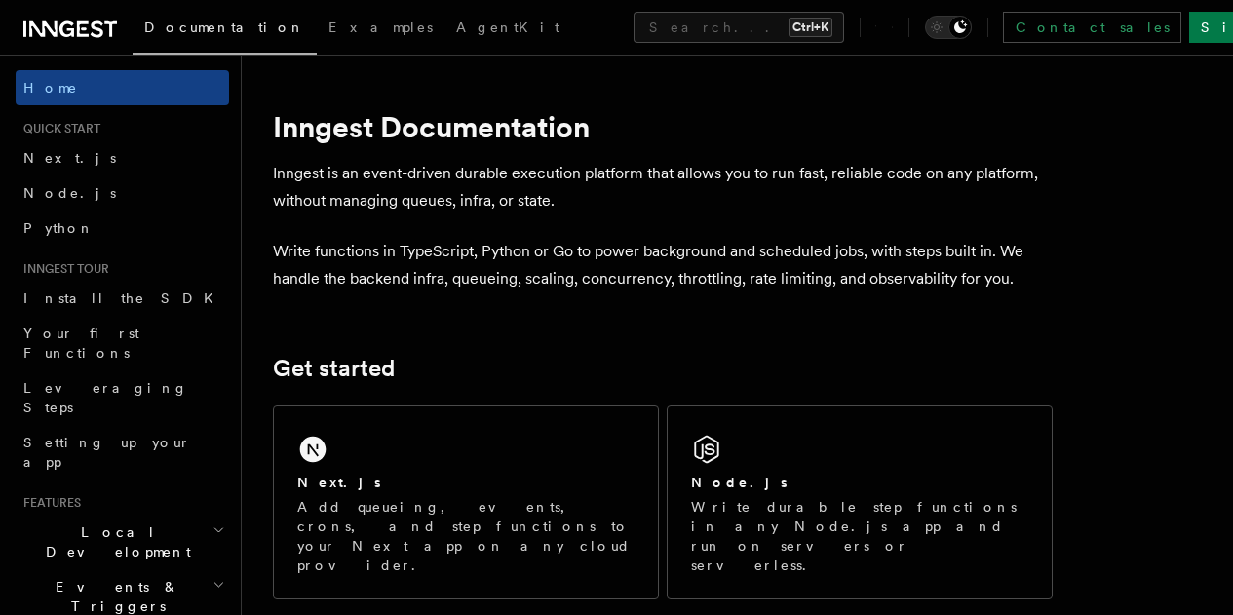  I want to click on a: Get started, so click(333, 369).